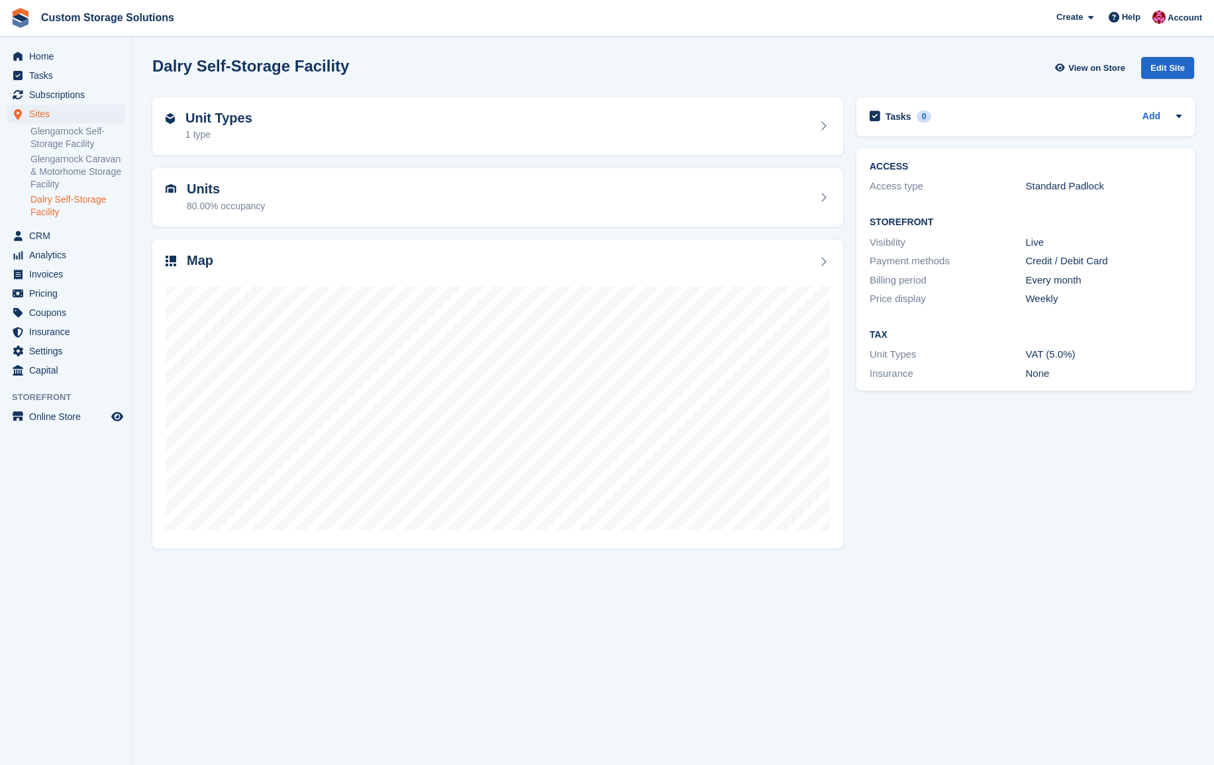 The image size is (1214, 765). What do you see at coordinates (1102, 186) in the screenshot?
I see `div: Standard Padlock` at bounding box center [1102, 186].